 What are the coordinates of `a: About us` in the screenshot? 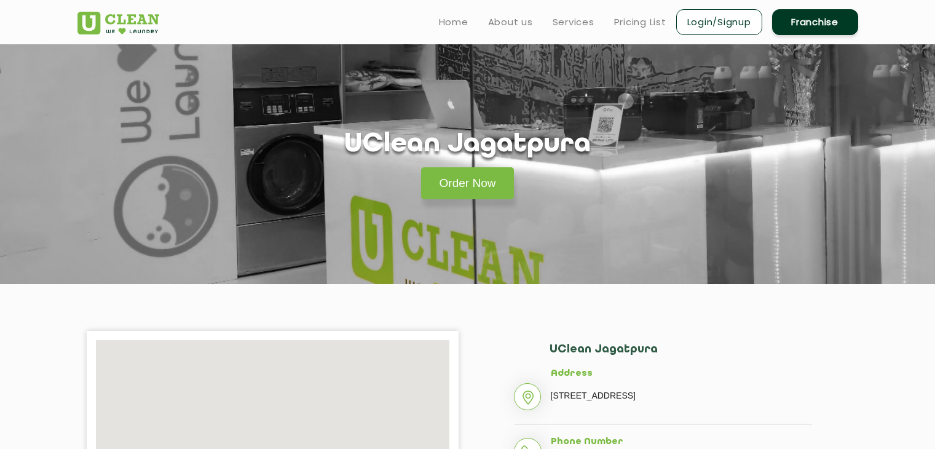 It's located at (510, 22).